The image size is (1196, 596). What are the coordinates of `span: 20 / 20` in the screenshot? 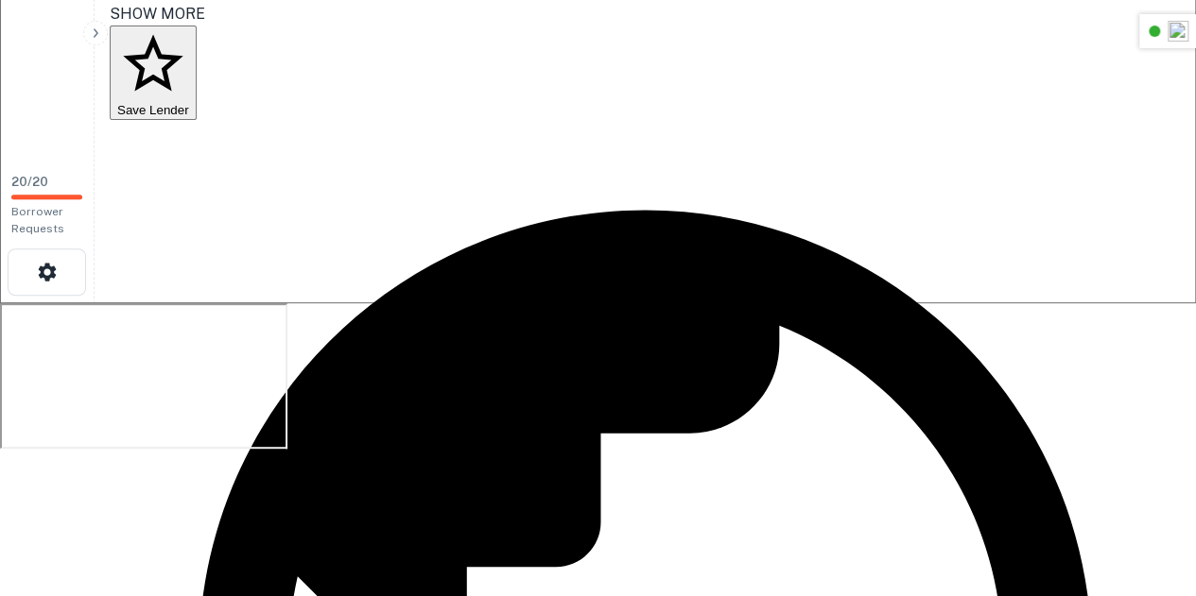 It's located at (29, 181).